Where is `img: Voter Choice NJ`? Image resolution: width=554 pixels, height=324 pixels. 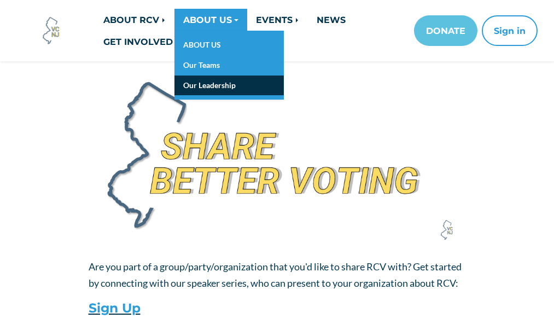
img: Voter Choice NJ is located at coordinates (51, 31).